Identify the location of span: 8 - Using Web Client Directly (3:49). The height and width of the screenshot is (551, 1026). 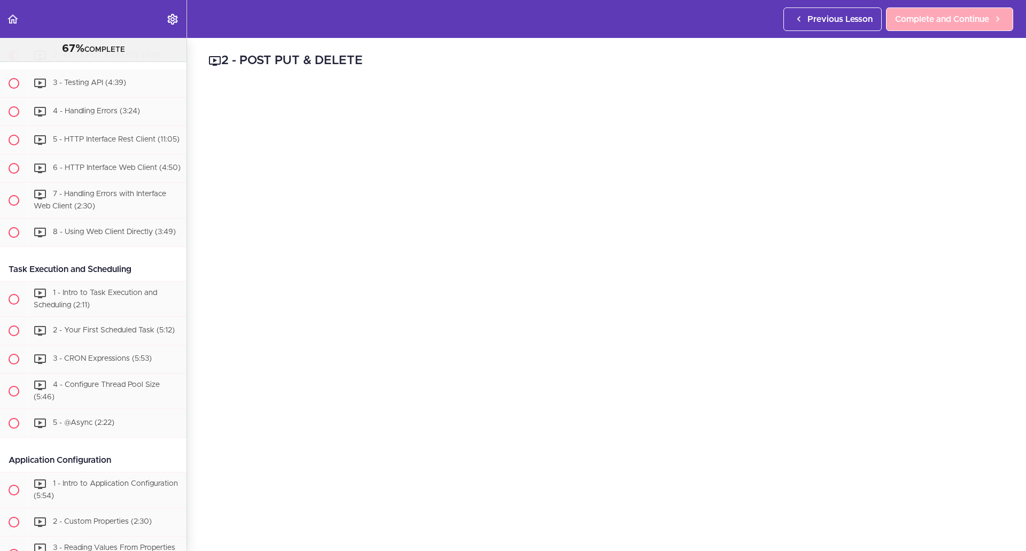
(114, 232).